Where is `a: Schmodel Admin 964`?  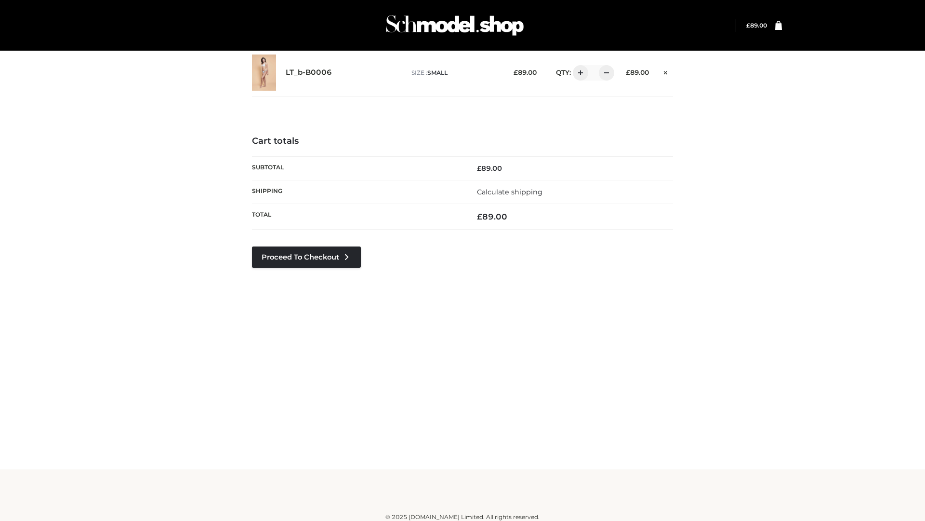
a: Schmodel Admin 964 is located at coordinates (455, 25).